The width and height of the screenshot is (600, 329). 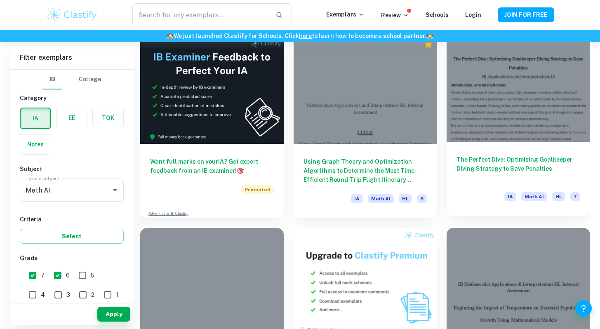 What do you see at coordinates (72, 98) in the screenshot?
I see `h6: Category` at bounding box center [72, 98].